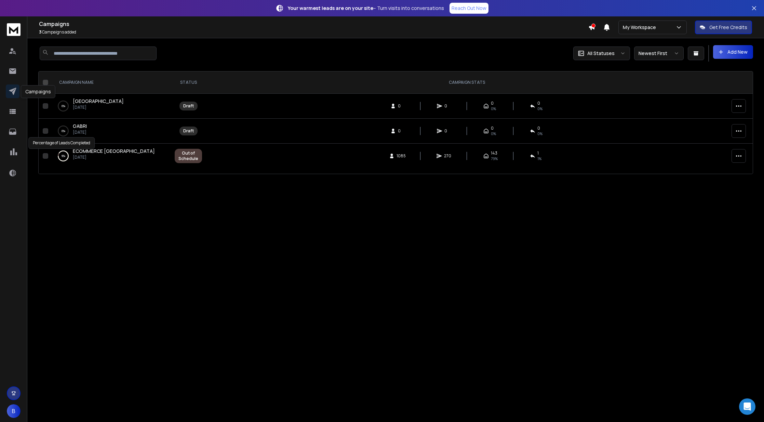  What do you see at coordinates (330, 8) in the screenshot?
I see `strong: Your warmest leads are on your site` at bounding box center [330, 8].